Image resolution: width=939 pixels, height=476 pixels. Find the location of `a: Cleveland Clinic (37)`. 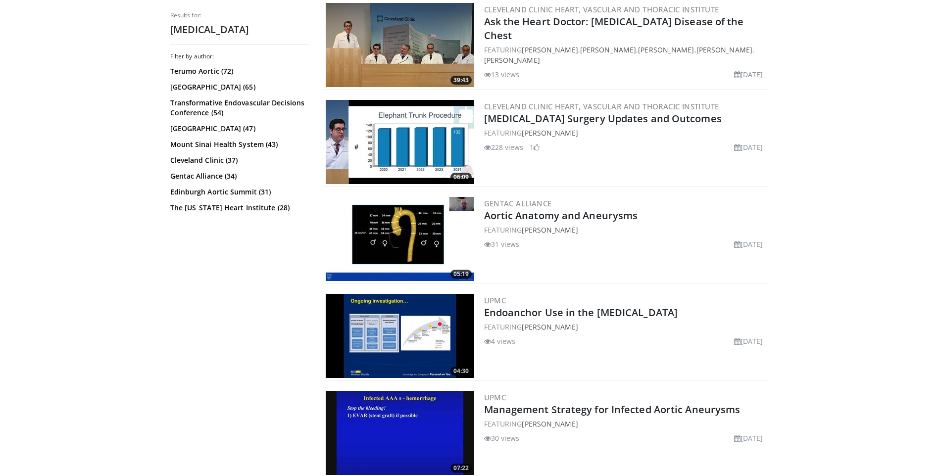

a: Cleveland Clinic (37) is located at coordinates (238, 160).